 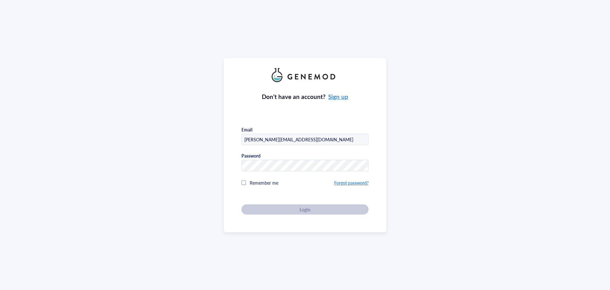 What do you see at coordinates (305, 97) in the screenshot?
I see `div: Don’t have an account?` at bounding box center [305, 97].